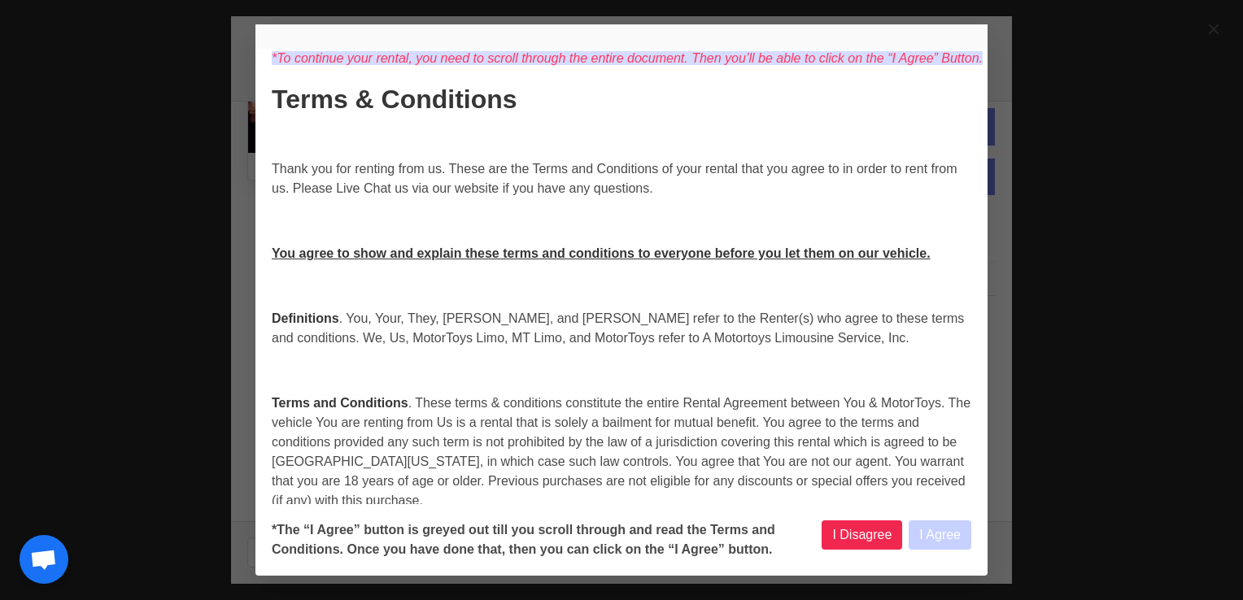 The width and height of the screenshot is (1243, 600). I want to click on strong: Definitions, so click(305, 318).